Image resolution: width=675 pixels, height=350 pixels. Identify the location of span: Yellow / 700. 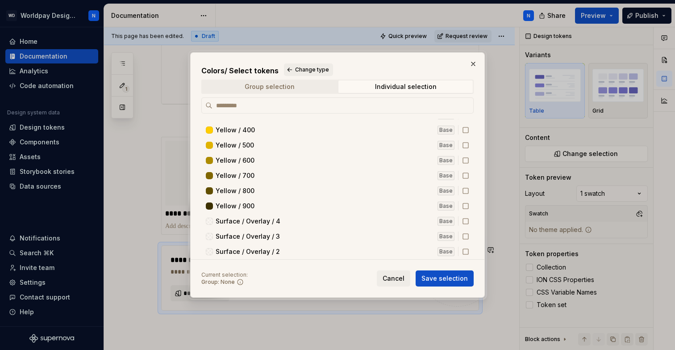
(235, 176).